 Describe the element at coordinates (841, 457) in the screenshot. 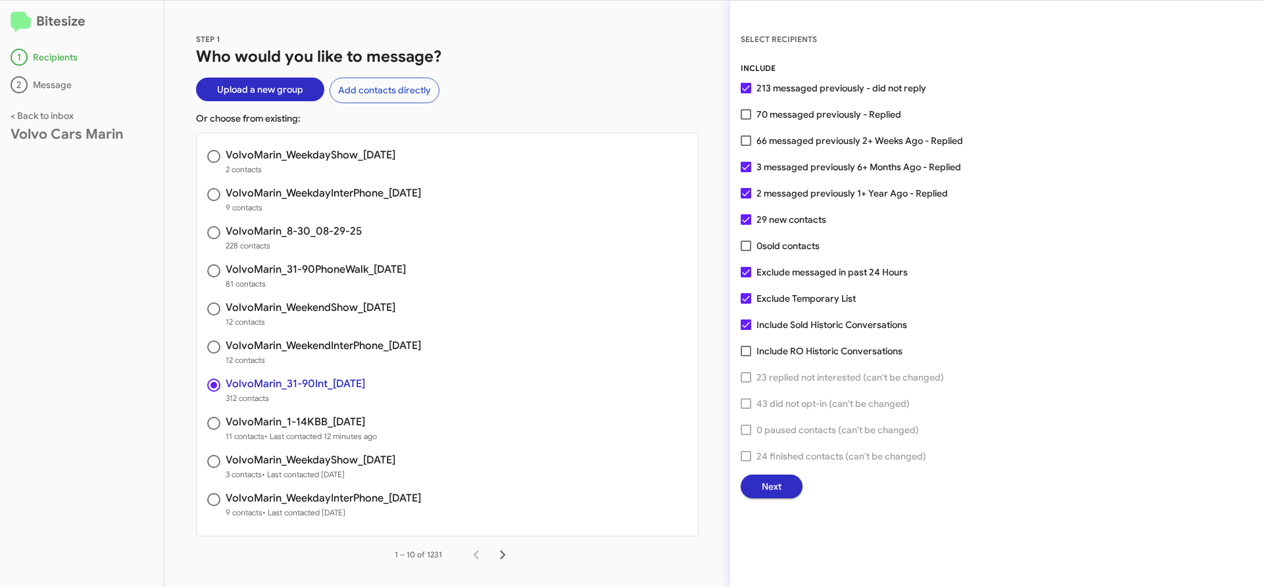

I see `span: 24 finished contacts (can't be changed)` at that location.